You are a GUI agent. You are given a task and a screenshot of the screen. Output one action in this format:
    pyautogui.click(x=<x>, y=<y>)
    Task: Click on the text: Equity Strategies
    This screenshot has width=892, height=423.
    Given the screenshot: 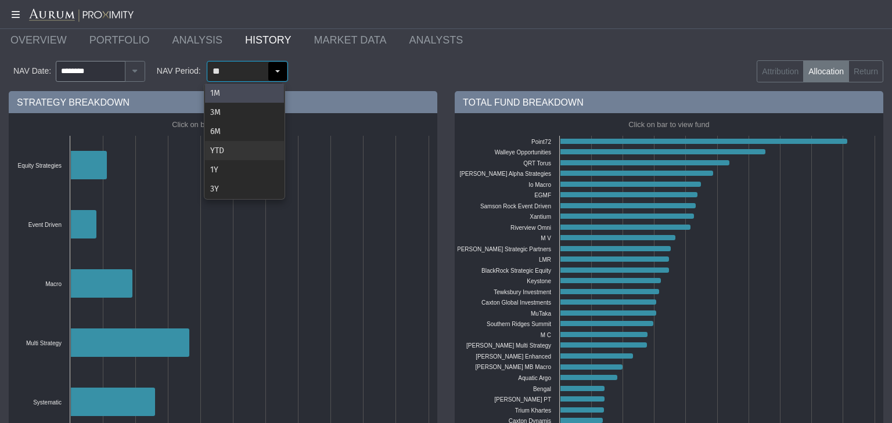 What is the action you would take?
    pyautogui.click(x=39, y=166)
    